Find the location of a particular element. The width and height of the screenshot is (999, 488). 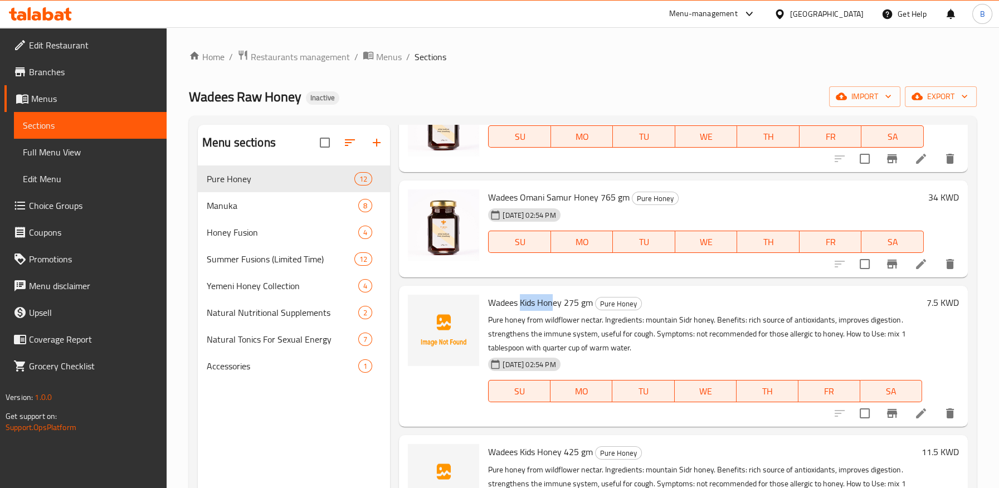

div: Natural Nutritional Supplements is located at coordinates (283, 313).